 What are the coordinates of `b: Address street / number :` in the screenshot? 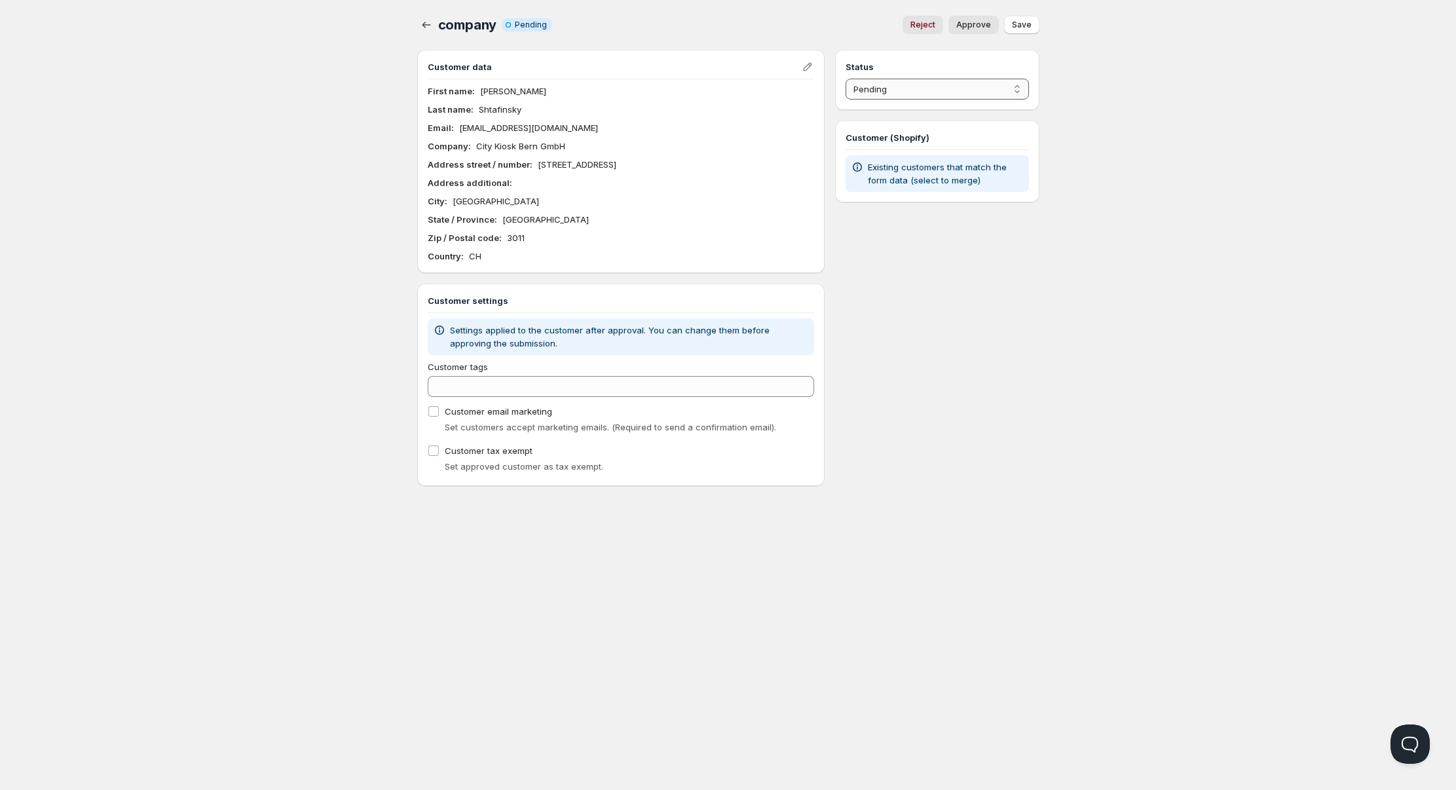 It's located at (480, 164).